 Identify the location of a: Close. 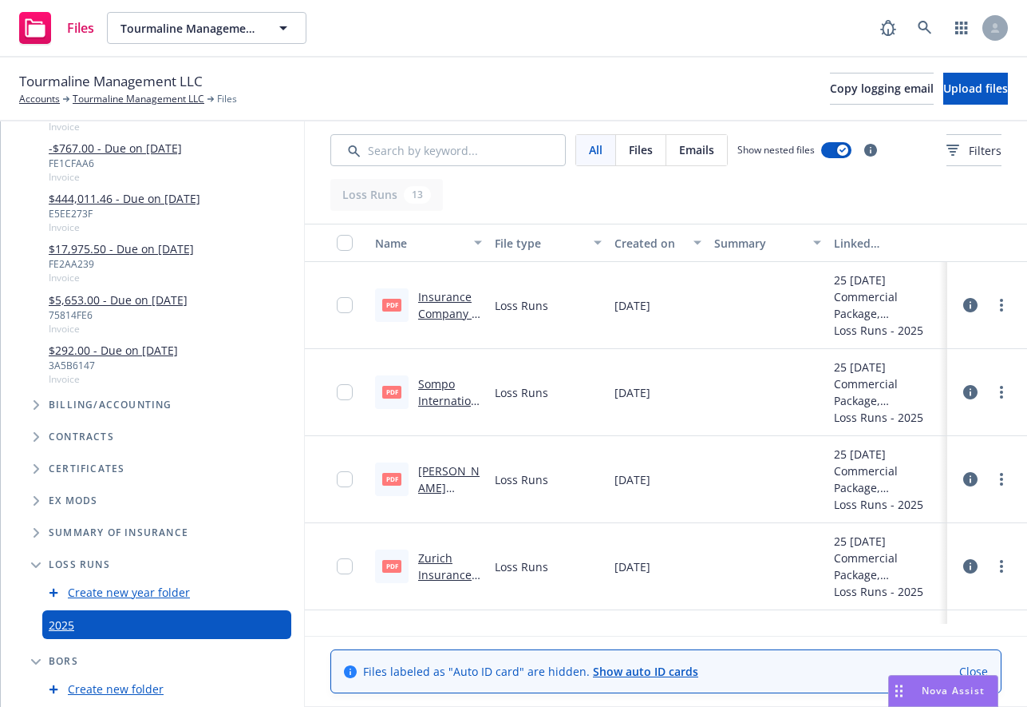
(974, 671).